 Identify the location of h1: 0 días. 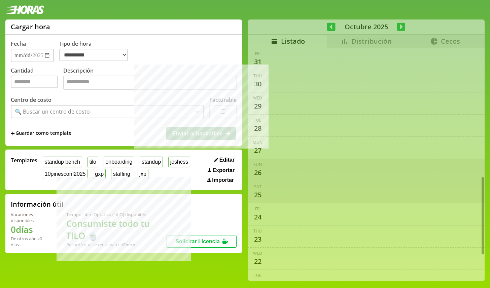
(30, 230).